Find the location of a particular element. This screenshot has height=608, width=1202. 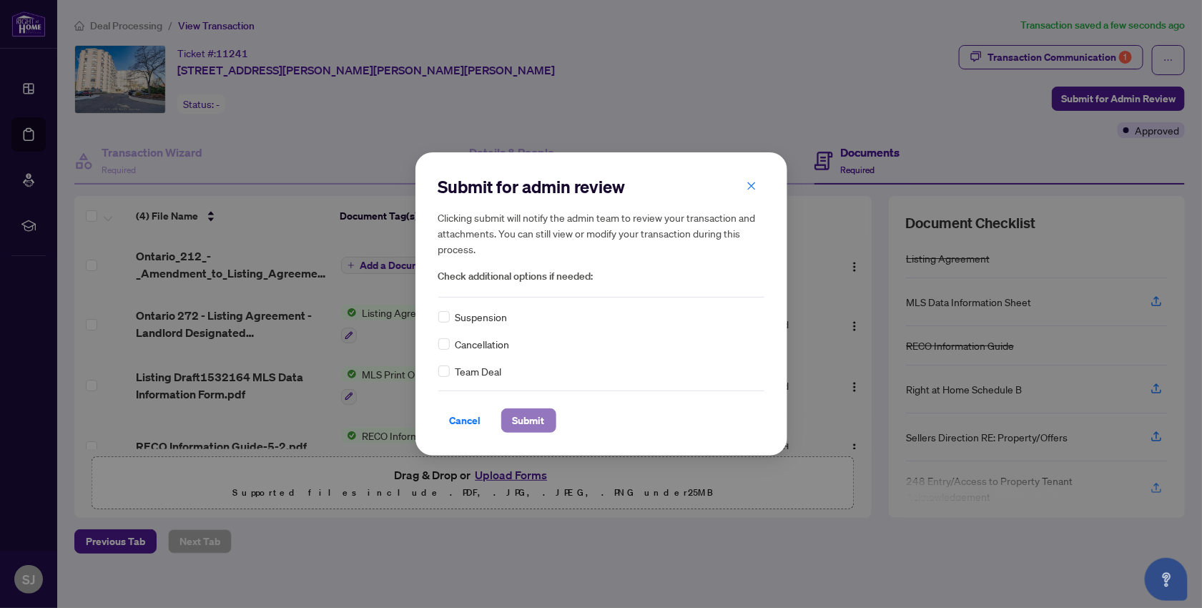

h2: Submit for admin review is located at coordinates (601, 187).